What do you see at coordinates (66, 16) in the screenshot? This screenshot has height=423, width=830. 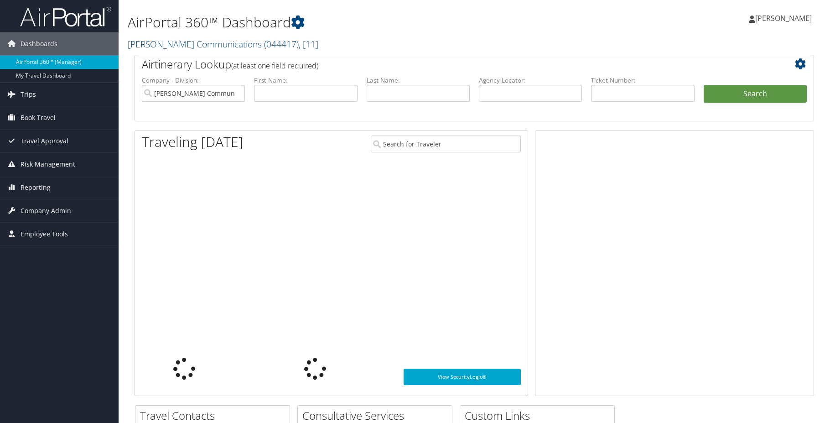 I see `img: airportal-logo.png` at bounding box center [66, 16].